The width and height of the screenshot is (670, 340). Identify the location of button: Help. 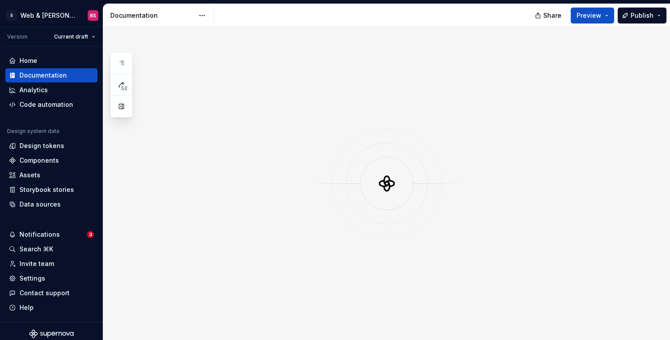
(51, 307).